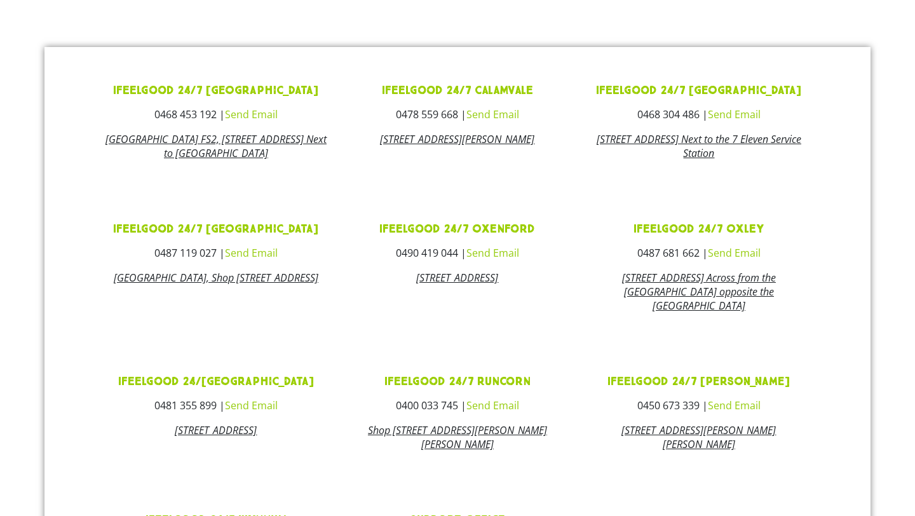 Image resolution: width=915 pixels, height=516 pixels. What do you see at coordinates (216, 253) in the screenshot?
I see `h3: 0487 119 027 |` at bounding box center [216, 253].